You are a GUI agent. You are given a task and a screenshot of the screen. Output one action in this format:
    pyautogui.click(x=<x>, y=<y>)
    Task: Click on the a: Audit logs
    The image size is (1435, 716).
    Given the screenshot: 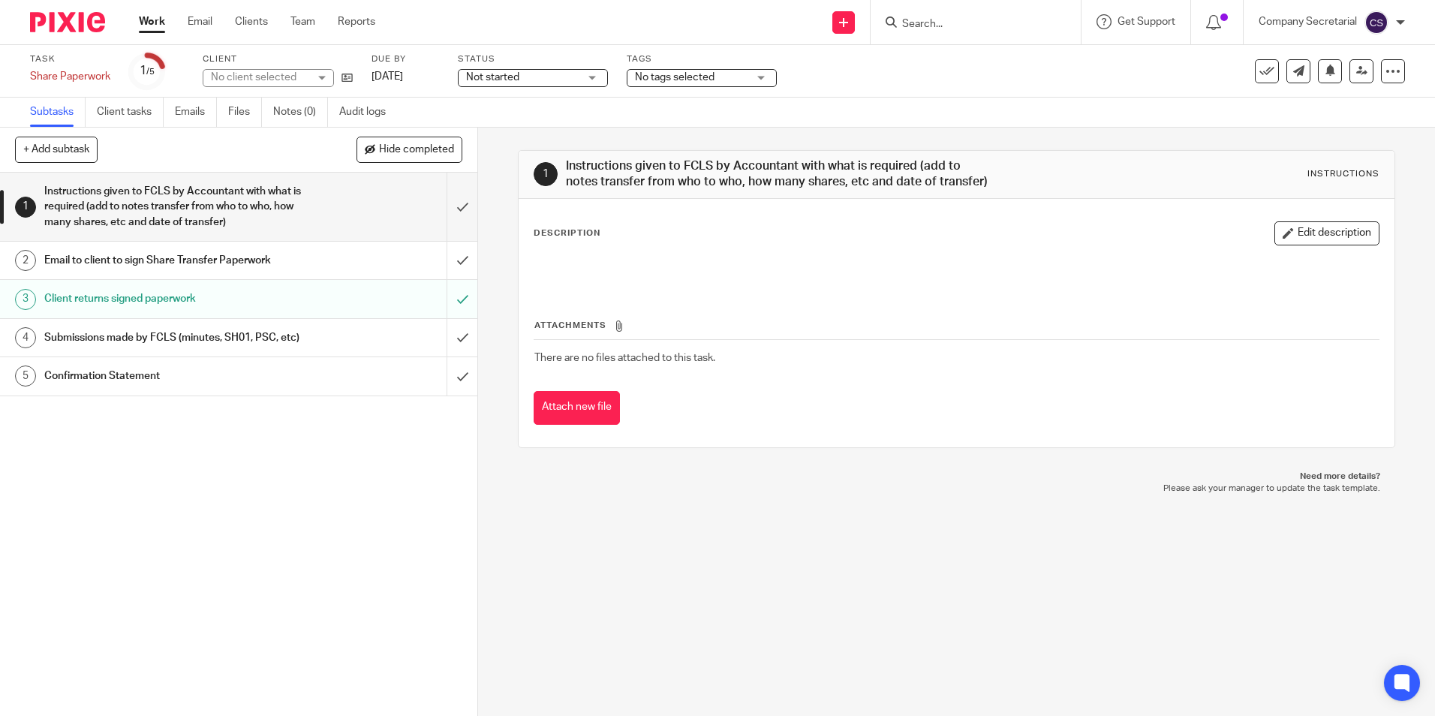 What is the action you would take?
    pyautogui.click(x=368, y=112)
    